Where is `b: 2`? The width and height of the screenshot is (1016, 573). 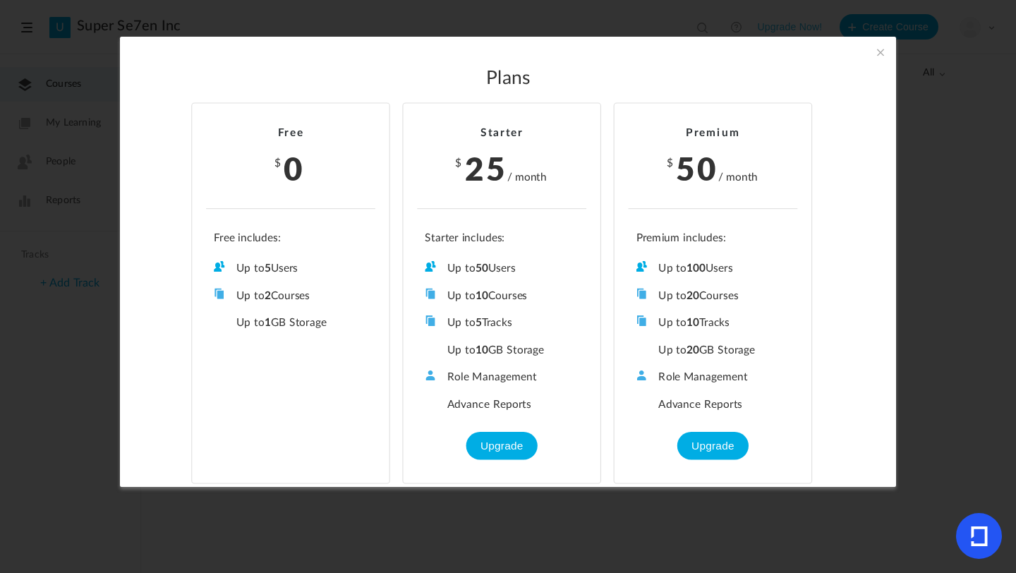 b: 2 is located at coordinates (267, 296).